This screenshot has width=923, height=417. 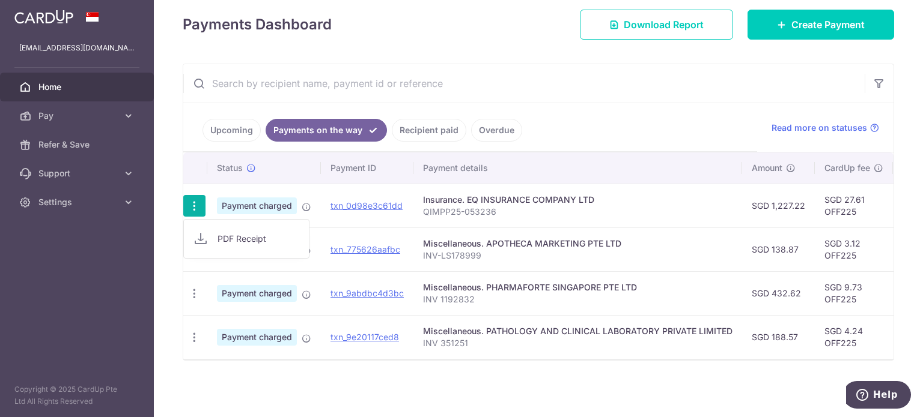 I want to click on span: Read more on statuses, so click(x=819, y=128).